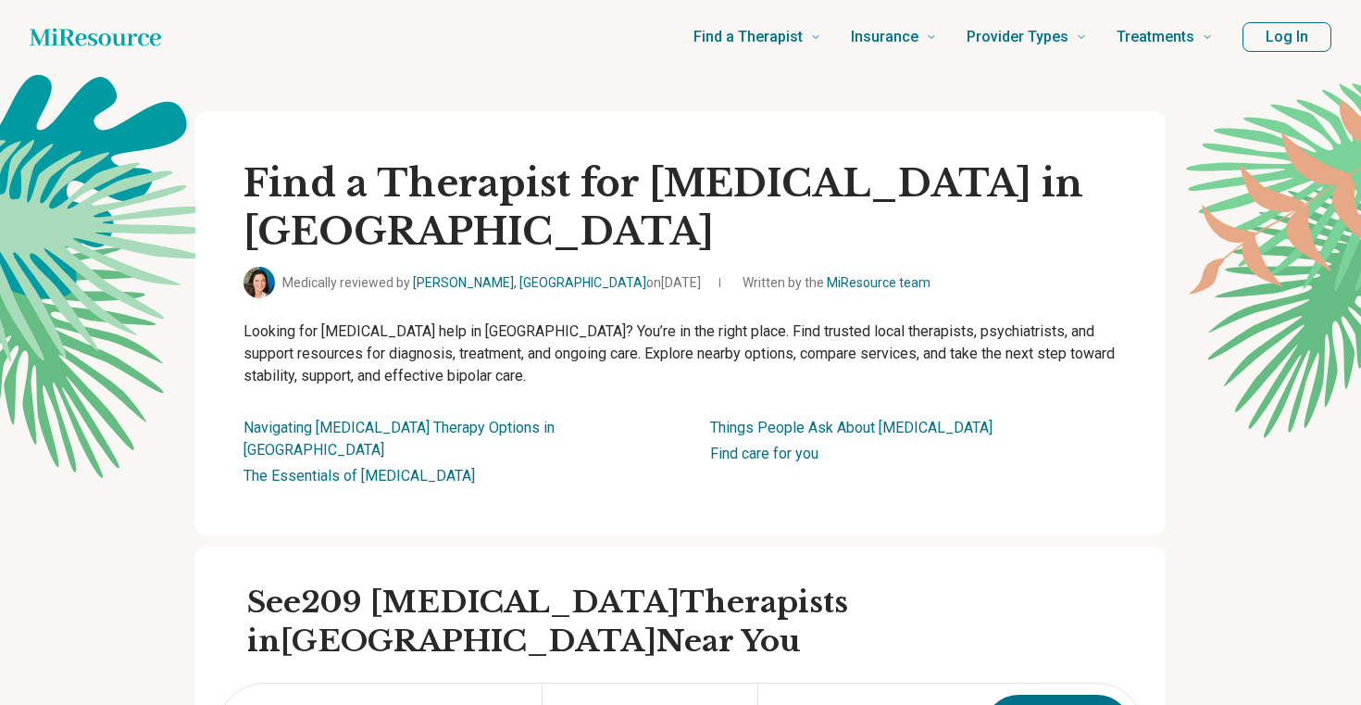 Image resolution: width=1361 pixels, height=705 pixels. What do you see at coordinates (1287, 37) in the screenshot?
I see `button: Log In` at bounding box center [1287, 37].